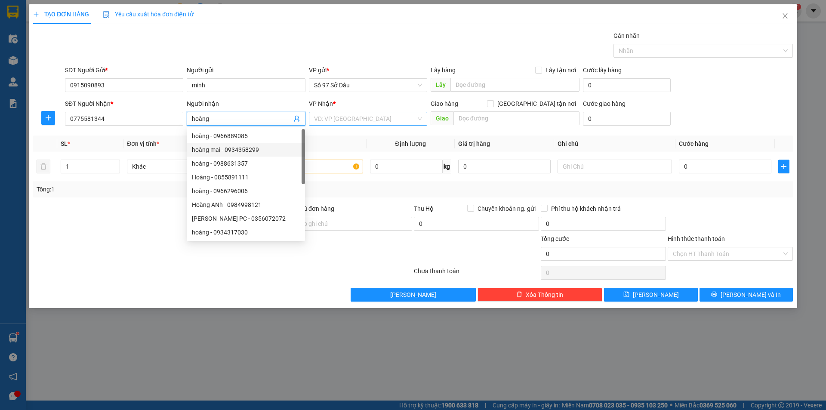 The image size is (826, 410). I want to click on input: Ghi chú đơn hàng, so click(349, 224).